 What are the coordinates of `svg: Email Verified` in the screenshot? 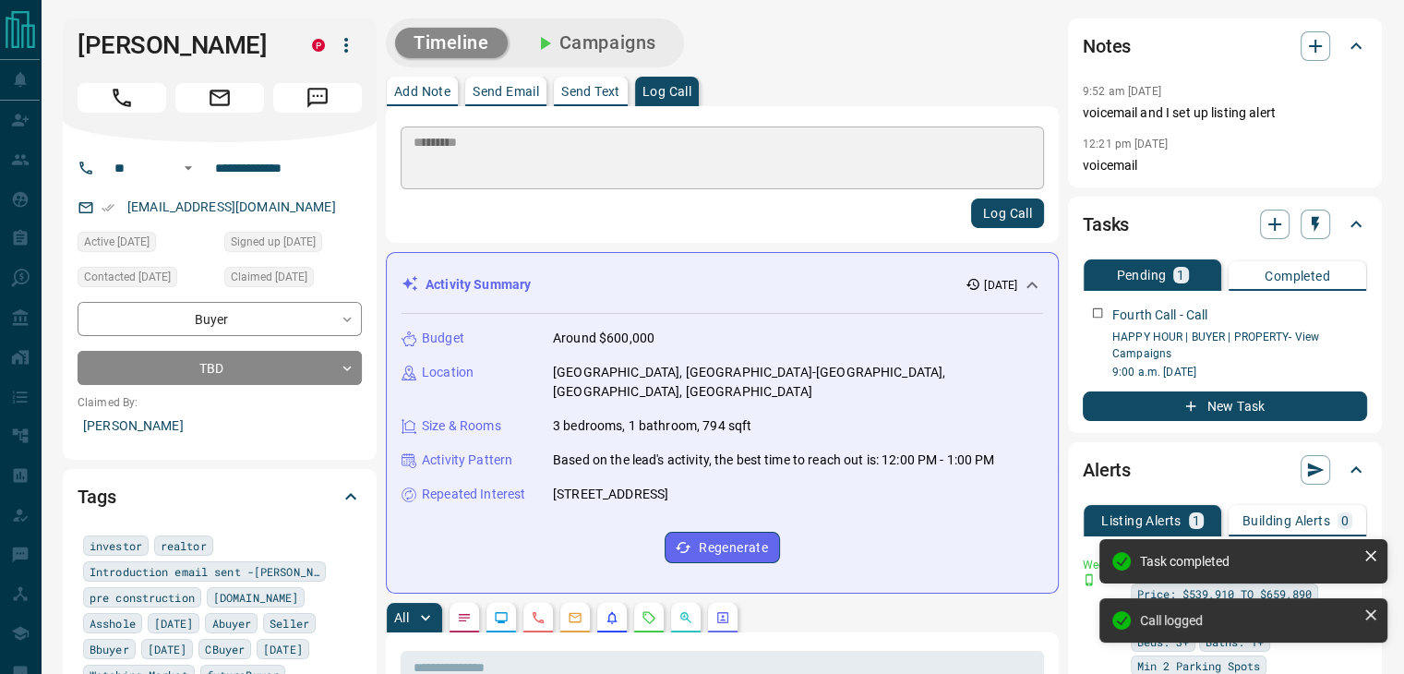 It's located at (108, 208).